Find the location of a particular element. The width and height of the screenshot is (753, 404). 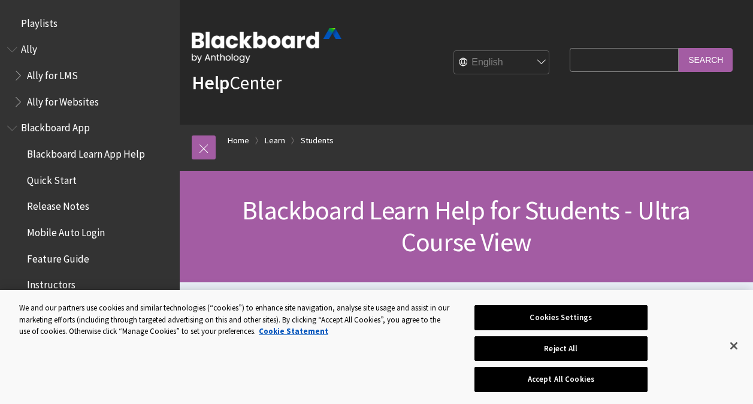

span: Feature Guide is located at coordinates (58, 257).